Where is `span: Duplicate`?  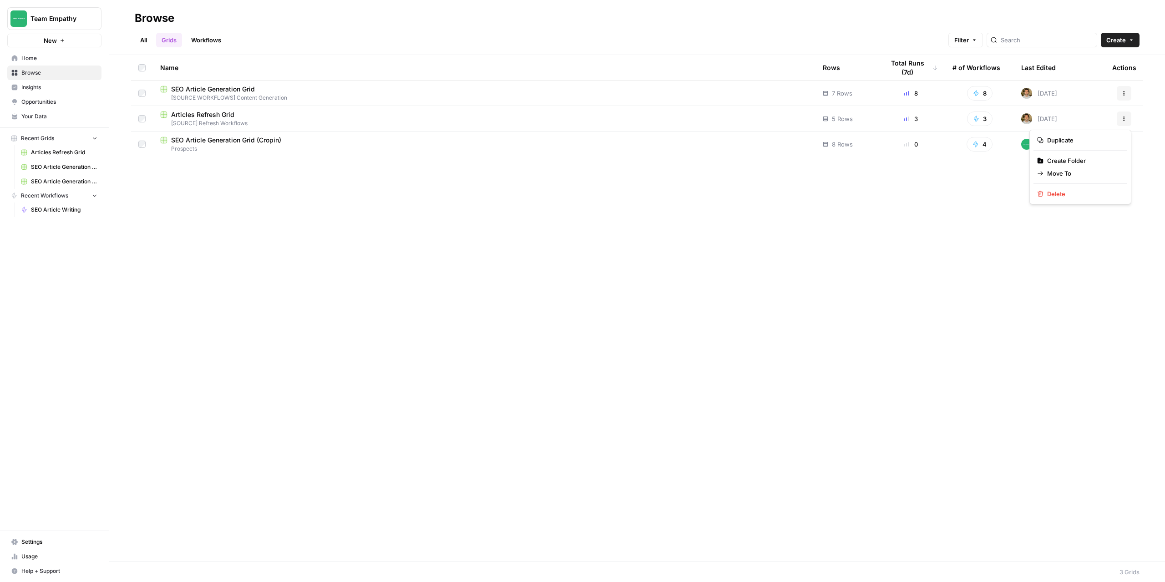
span: Duplicate is located at coordinates (1083, 140).